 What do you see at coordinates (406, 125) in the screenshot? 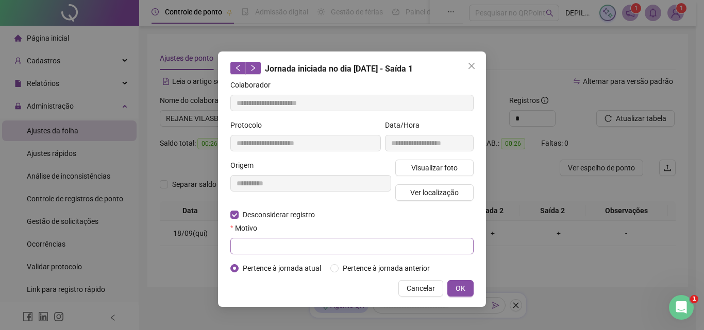
I see `label: Data/Hora` at bounding box center [406, 125].